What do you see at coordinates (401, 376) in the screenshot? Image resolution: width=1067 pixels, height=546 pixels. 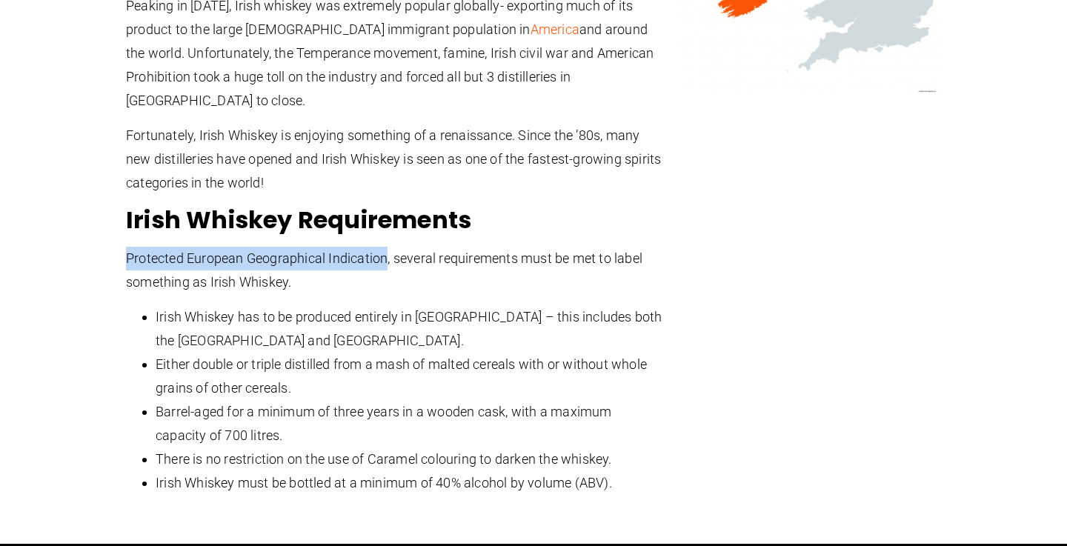 I see `span: Either double or triple distilled from a mash of malted cereals with or without whole grains of o...` at bounding box center [401, 376].